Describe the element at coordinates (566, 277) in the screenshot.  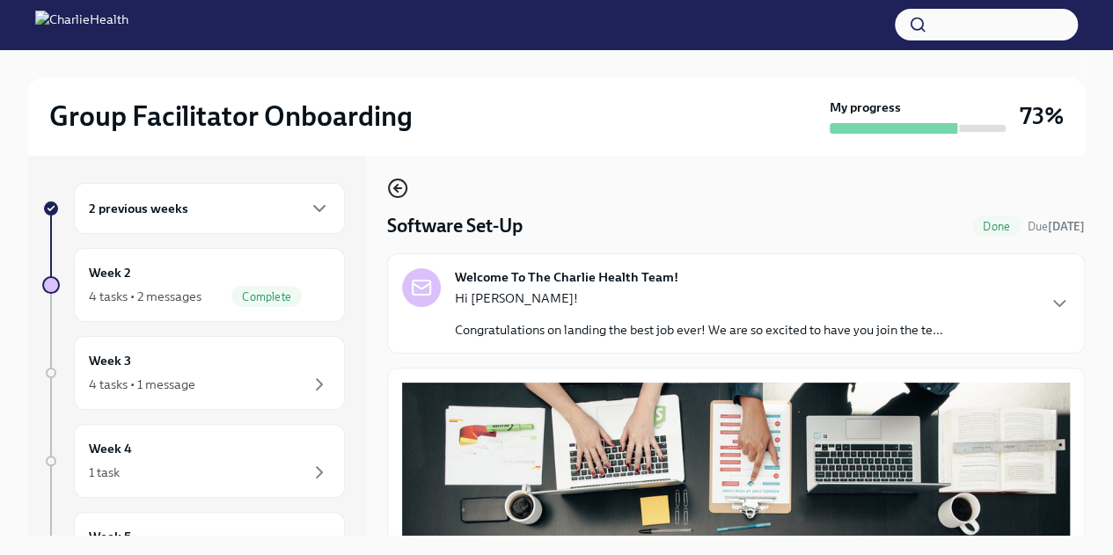
I see `strong: Welcome To The Charlie Health Team!` at that location.